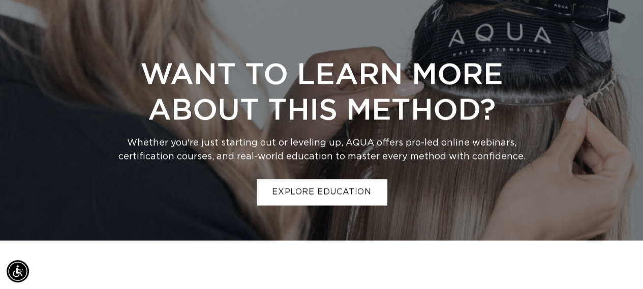 The image size is (643, 289). What do you see at coordinates (321, 192) in the screenshot?
I see `a: Explore Education` at bounding box center [321, 192].